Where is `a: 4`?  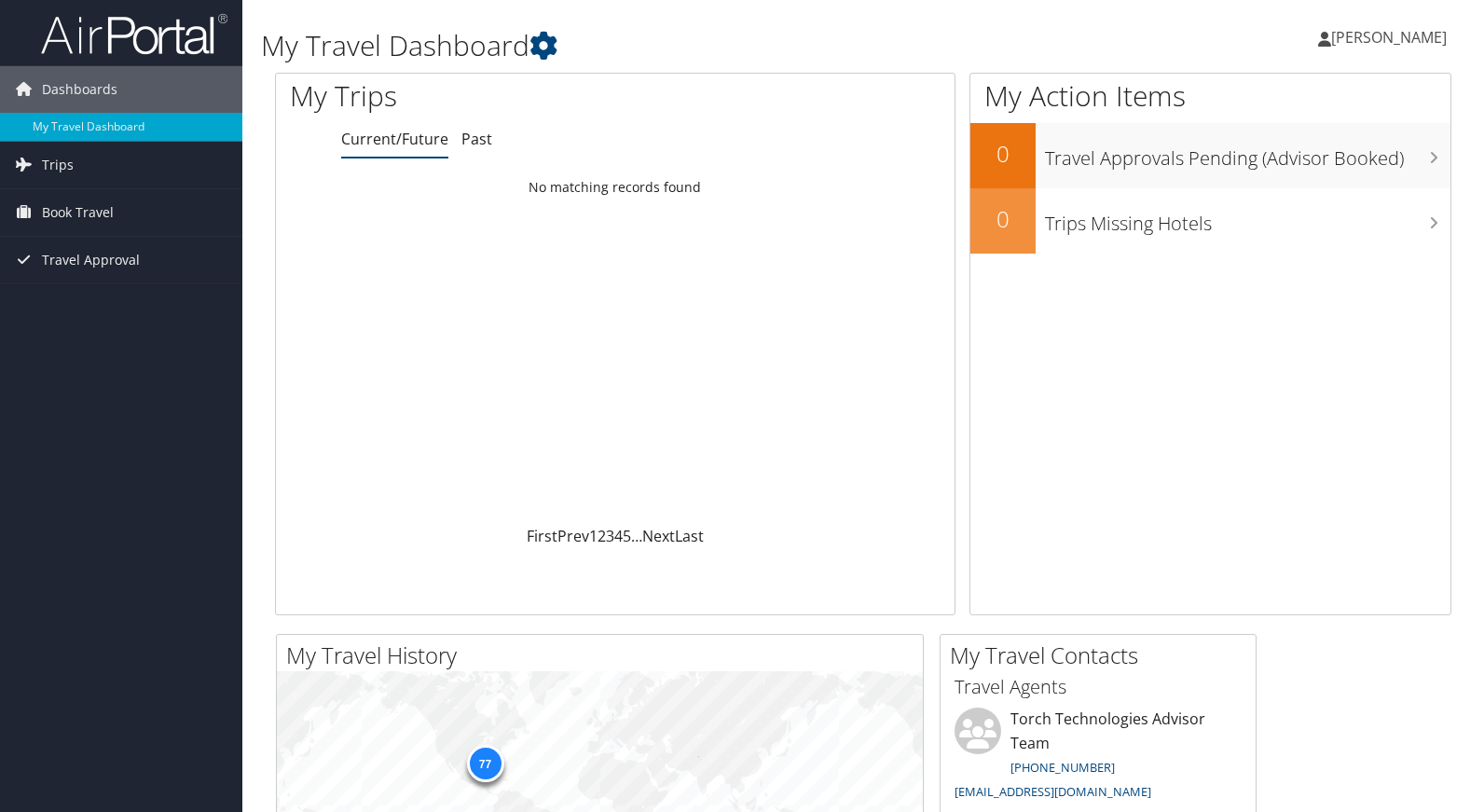
a: 4 is located at coordinates (618, 536).